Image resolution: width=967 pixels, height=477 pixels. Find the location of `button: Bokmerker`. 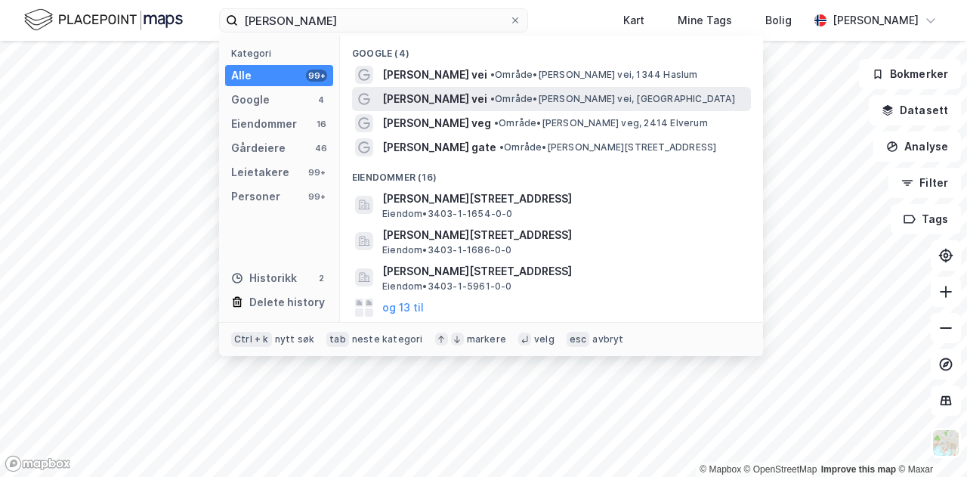

button: Bokmerker is located at coordinates (910, 74).